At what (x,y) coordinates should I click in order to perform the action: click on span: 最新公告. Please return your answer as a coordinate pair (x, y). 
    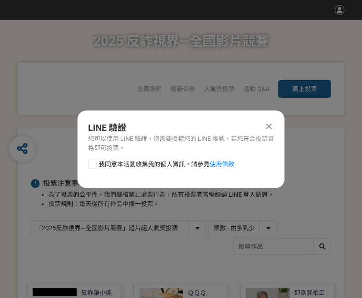
    Looking at the image, I should click on (183, 89).